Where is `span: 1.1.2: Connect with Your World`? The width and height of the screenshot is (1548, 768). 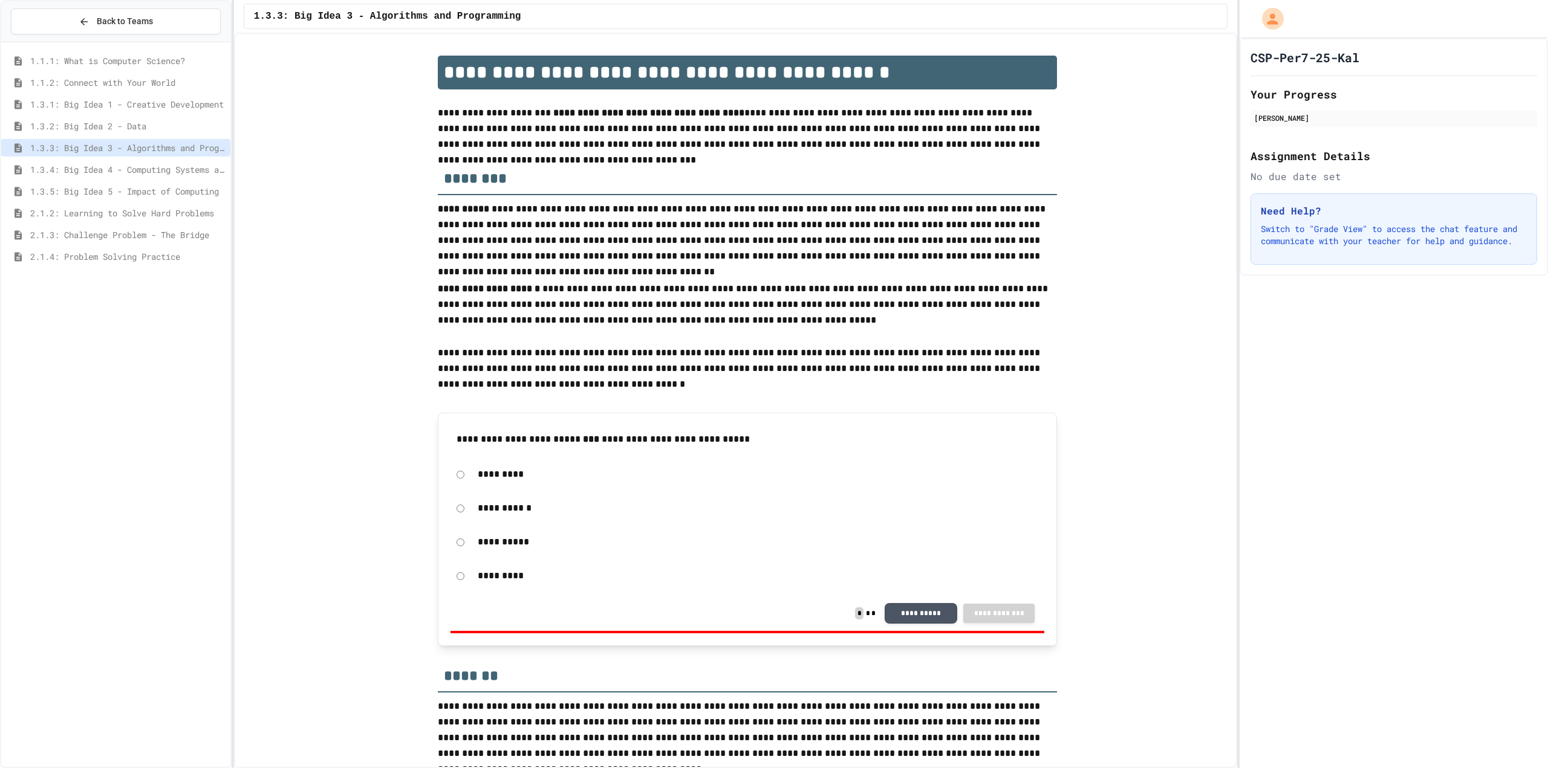 span: 1.1.2: Connect with Your World is located at coordinates (128, 82).